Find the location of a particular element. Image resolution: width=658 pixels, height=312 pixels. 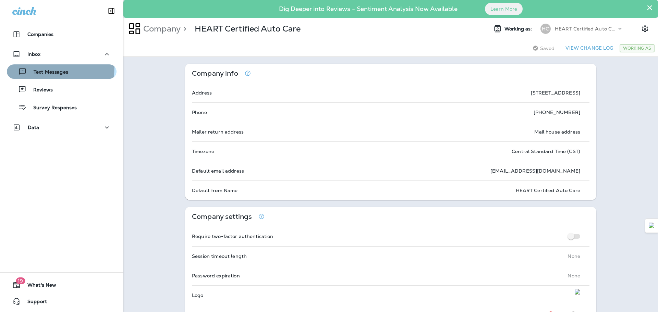

span: What's New is located at coordinates (38, 286).